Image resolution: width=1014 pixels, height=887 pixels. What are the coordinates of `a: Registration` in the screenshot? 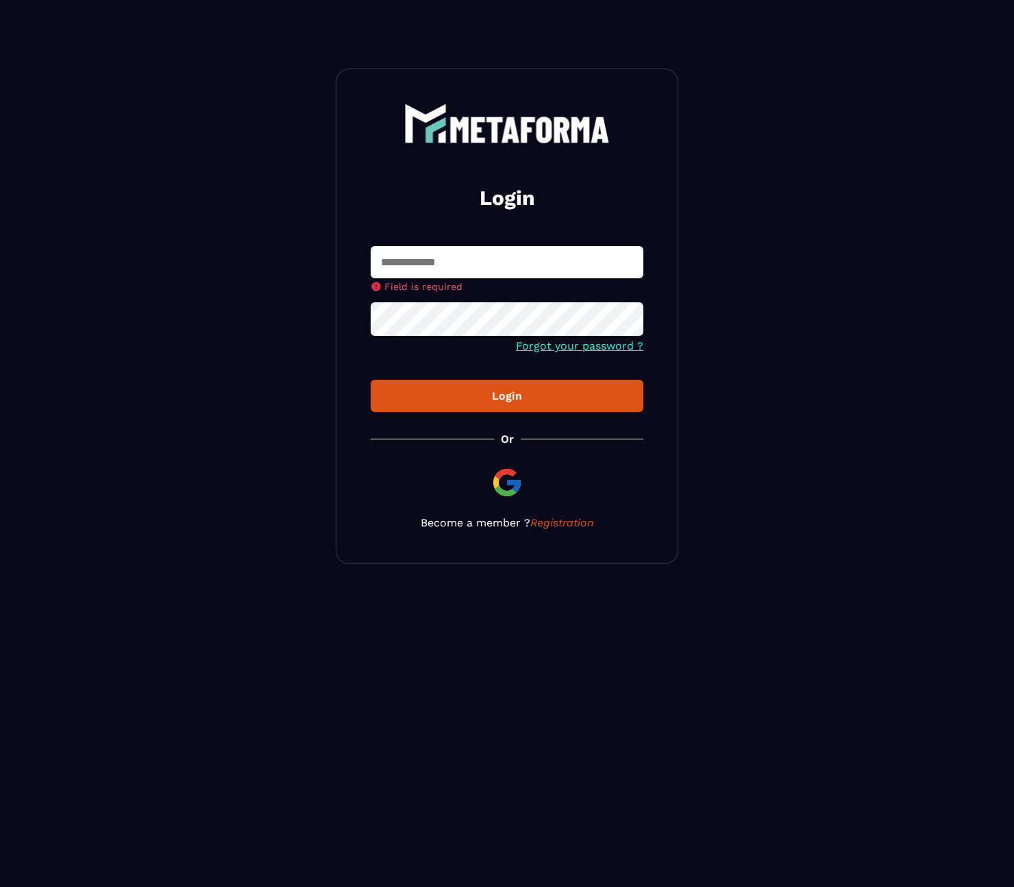 It's located at (562, 522).